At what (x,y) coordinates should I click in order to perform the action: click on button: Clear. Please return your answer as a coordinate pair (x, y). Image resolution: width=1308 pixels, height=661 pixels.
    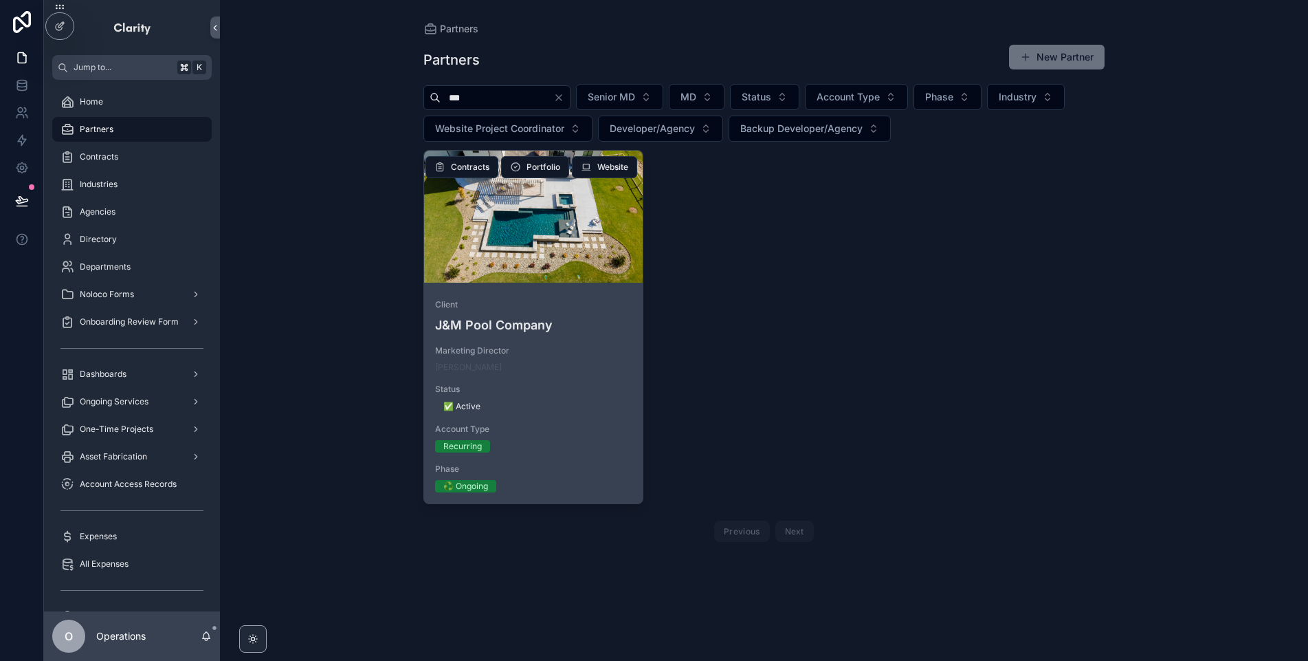
    Looking at the image, I should click on (562, 98).